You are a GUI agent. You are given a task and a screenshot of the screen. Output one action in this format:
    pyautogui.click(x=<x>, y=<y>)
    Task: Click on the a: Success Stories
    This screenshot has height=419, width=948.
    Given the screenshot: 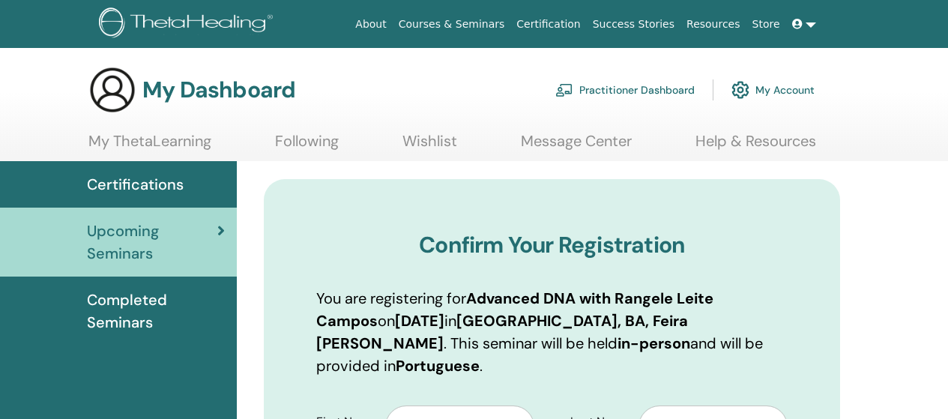 What is the action you would take?
    pyautogui.click(x=634, y=24)
    